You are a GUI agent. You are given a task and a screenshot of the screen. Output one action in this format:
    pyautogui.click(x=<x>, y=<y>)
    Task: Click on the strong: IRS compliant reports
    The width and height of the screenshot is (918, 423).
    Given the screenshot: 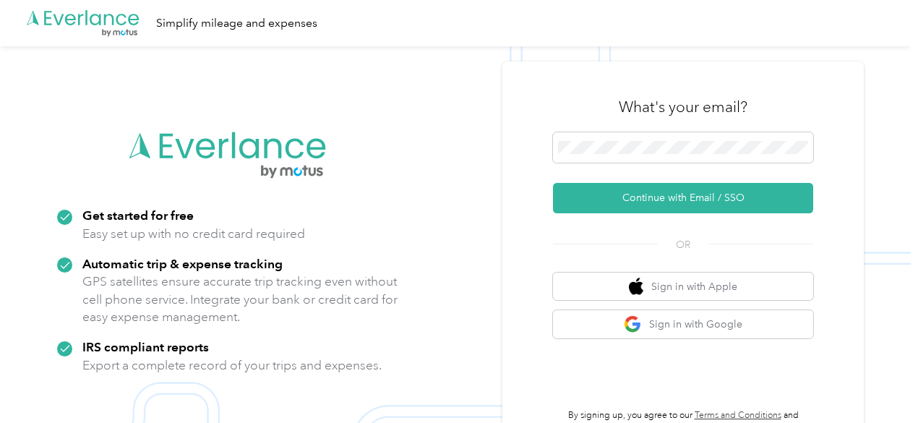 What is the action you would take?
    pyautogui.click(x=145, y=346)
    